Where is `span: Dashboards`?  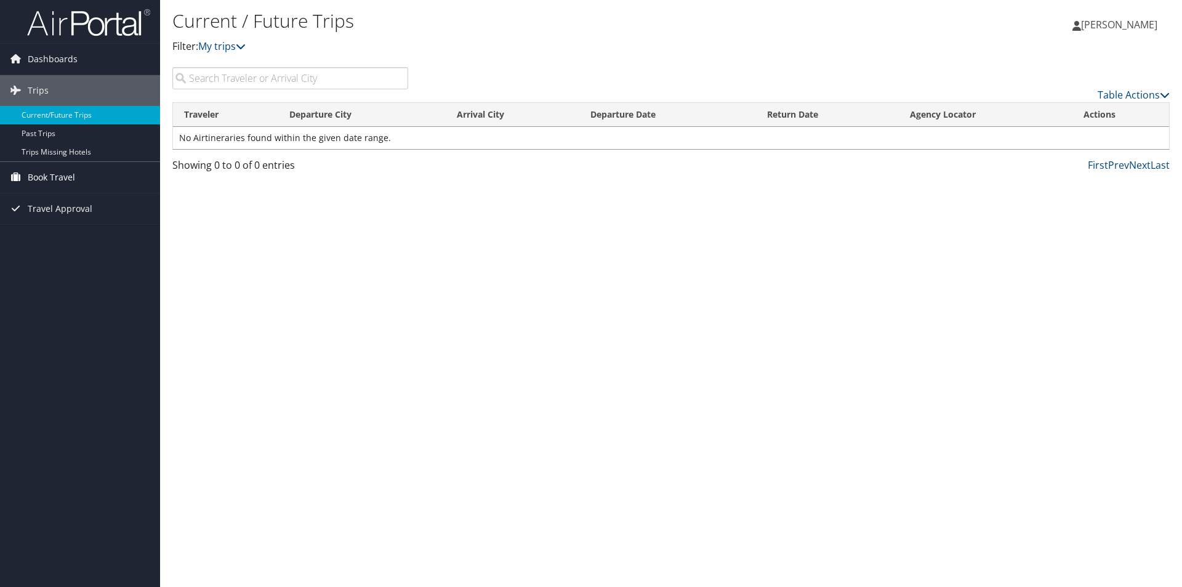 span: Dashboards is located at coordinates (52, 59).